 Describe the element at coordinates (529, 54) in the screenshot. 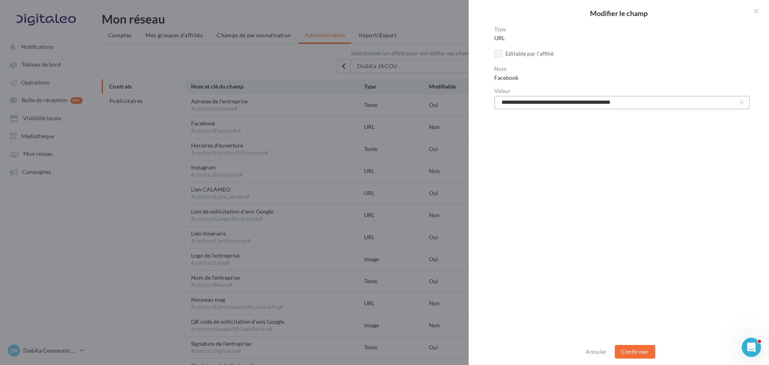

I see `div: Editable par l'affilié` at that location.